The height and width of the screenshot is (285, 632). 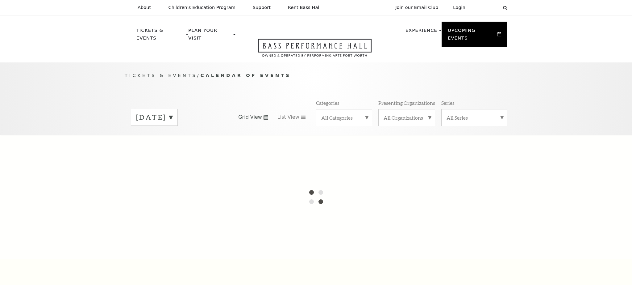 I want to click on p: Rent Bass Hall, so click(x=304, y=7).